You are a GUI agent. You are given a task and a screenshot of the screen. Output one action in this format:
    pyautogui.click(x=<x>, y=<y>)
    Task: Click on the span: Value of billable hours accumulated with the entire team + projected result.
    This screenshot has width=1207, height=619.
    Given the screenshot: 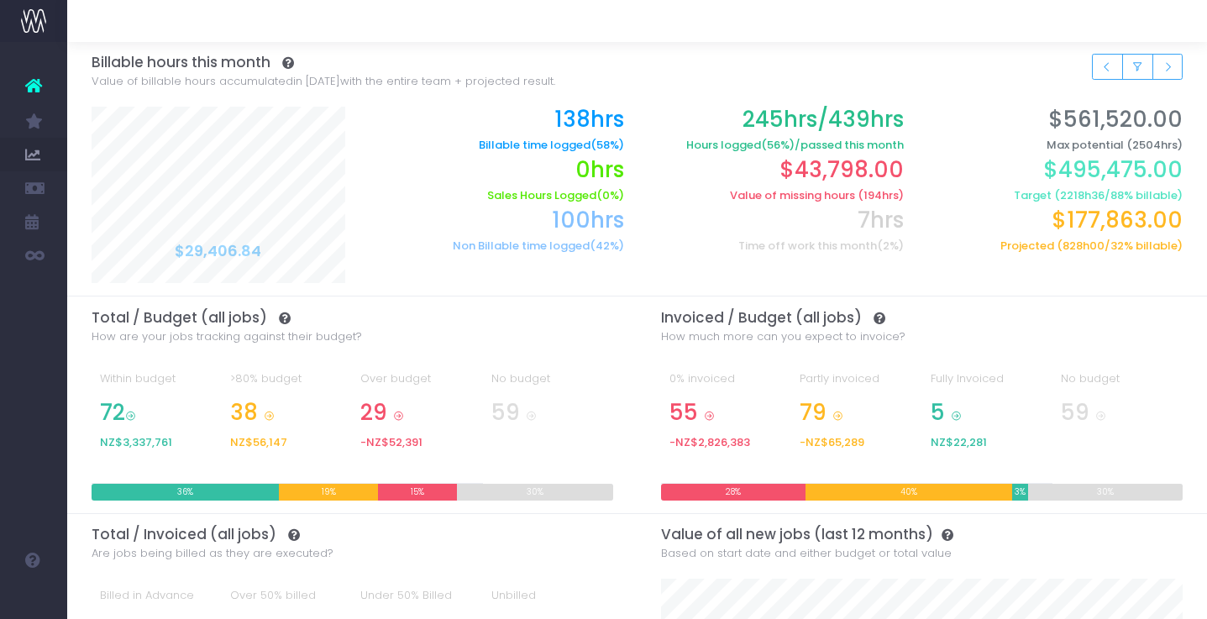 What is the action you would take?
    pyautogui.click(x=323, y=81)
    